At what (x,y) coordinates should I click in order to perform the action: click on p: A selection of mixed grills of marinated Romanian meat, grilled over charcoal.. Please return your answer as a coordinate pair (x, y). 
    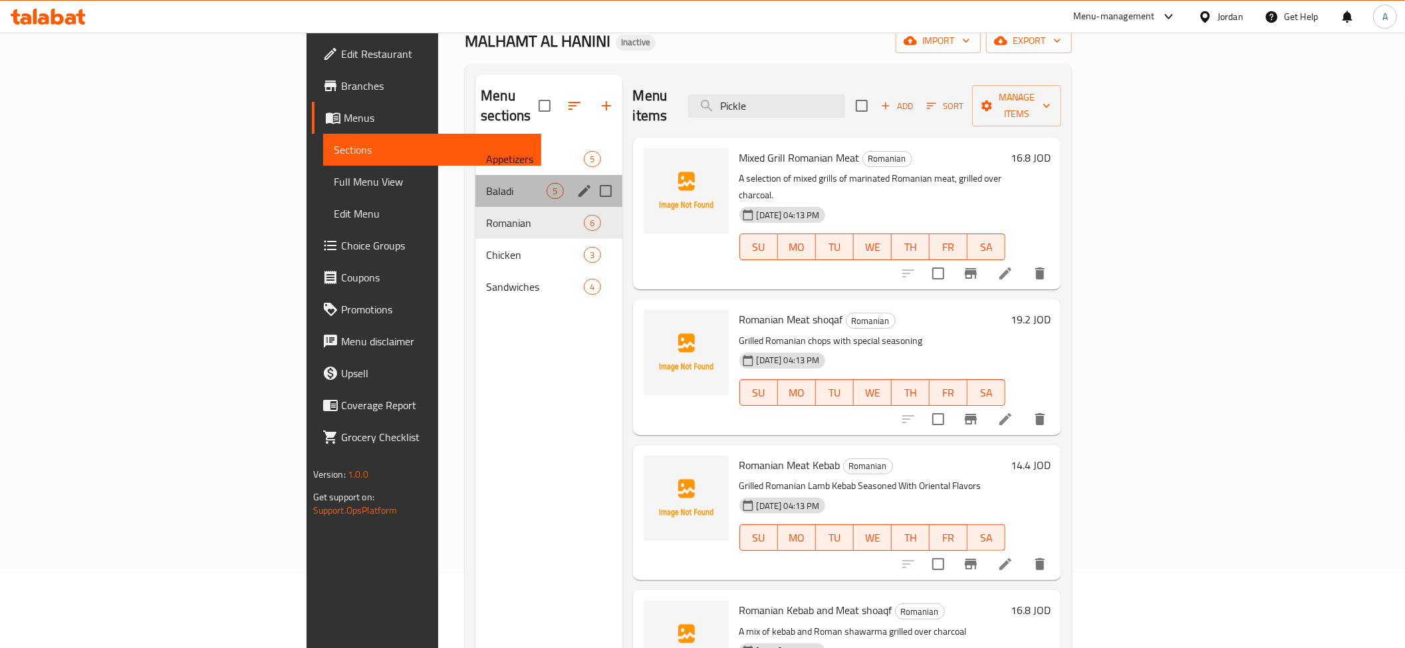
    Looking at the image, I should click on (873, 187).